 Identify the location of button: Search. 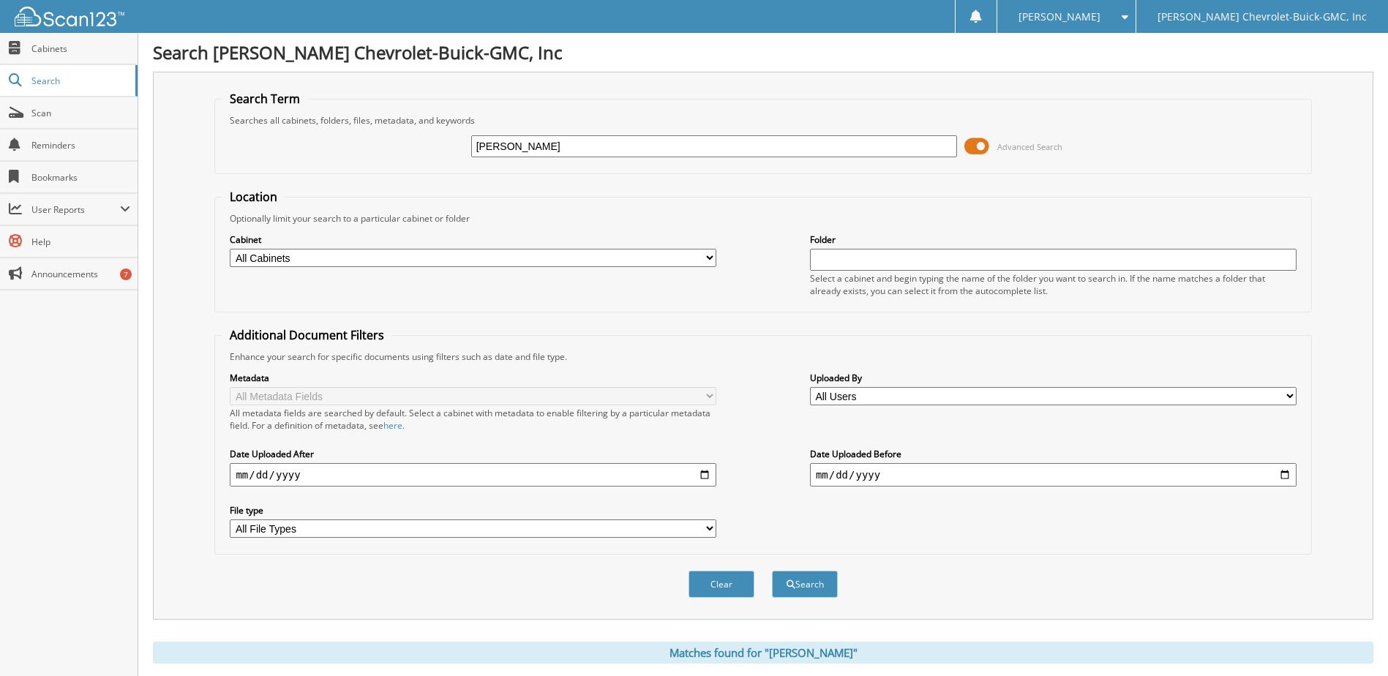
(805, 584).